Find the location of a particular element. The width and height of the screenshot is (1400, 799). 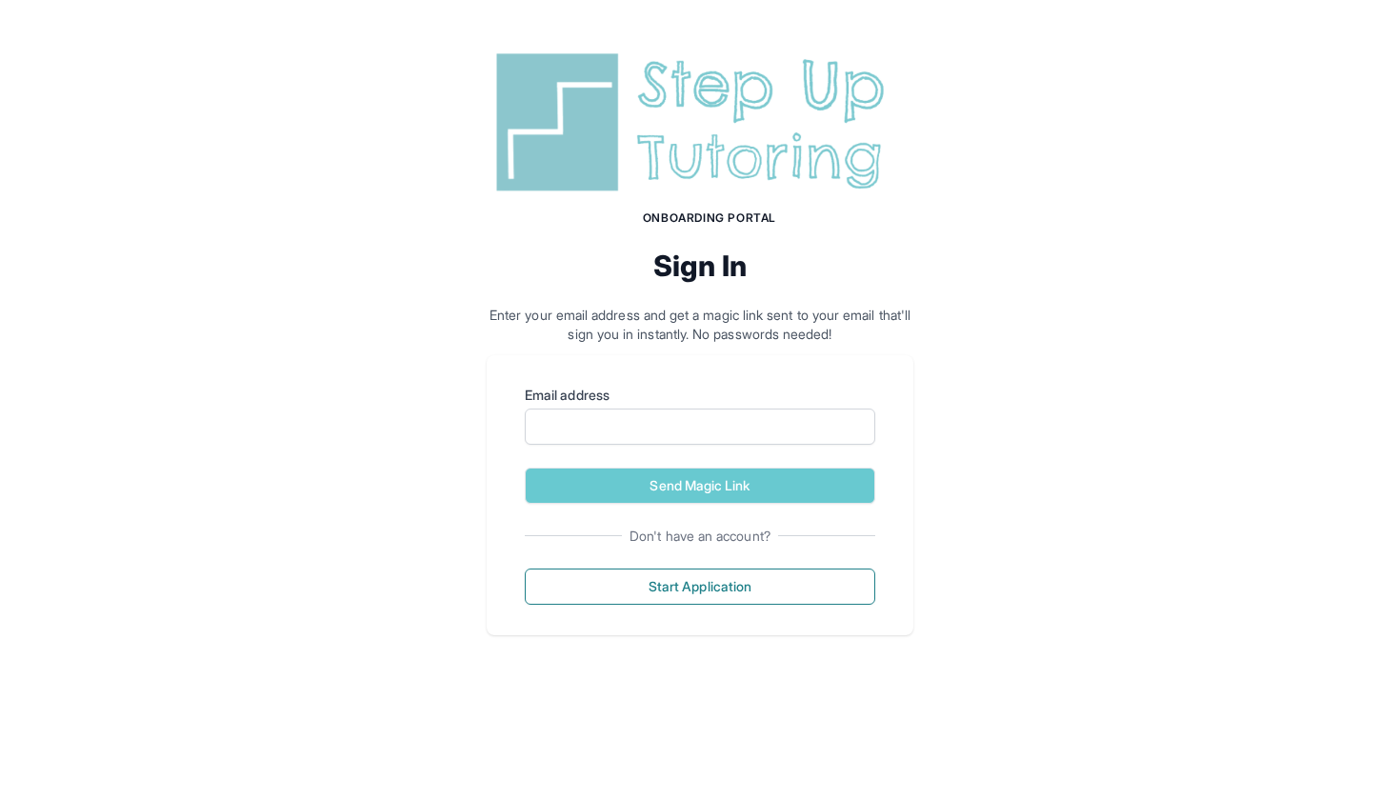

label: Email address is located at coordinates (700, 395).